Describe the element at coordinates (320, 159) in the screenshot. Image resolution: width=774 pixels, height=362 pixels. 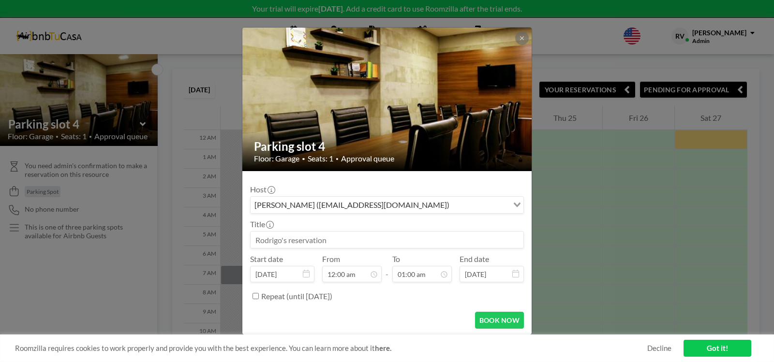
I see `span: Seats: 1` at that location.